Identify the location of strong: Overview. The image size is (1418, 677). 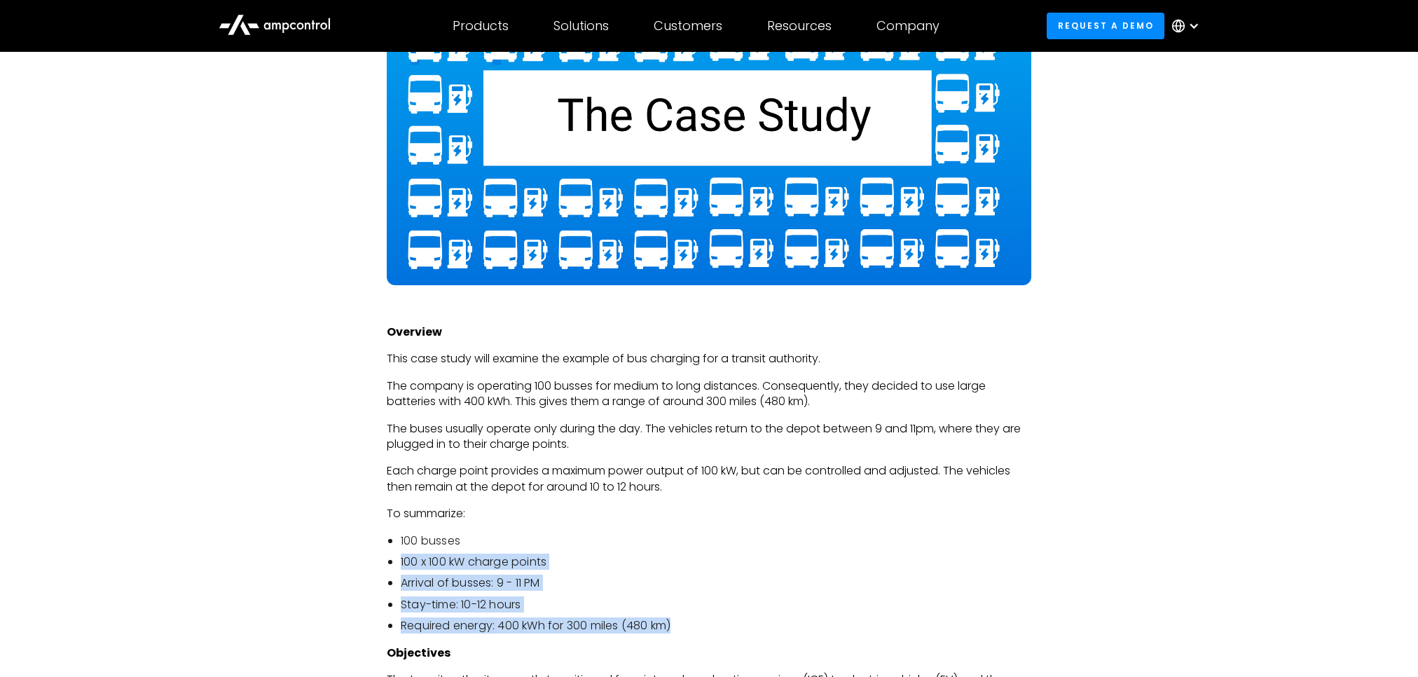
(414, 331).